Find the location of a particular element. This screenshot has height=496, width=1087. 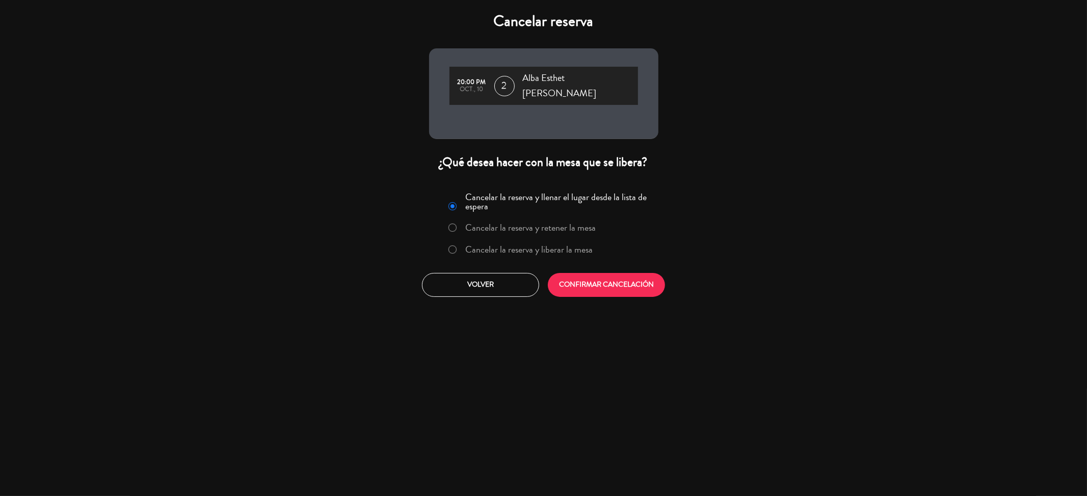

span: 2 is located at coordinates (505, 86).